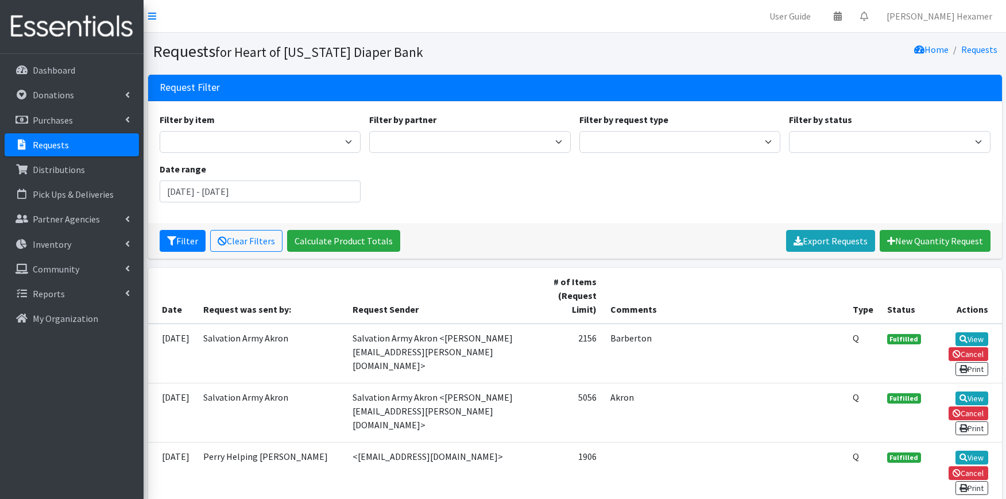  What do you see at coordinates (54, 70) in the screenshot?
I see `p: Dashboard` at bounding box center [54, 70].